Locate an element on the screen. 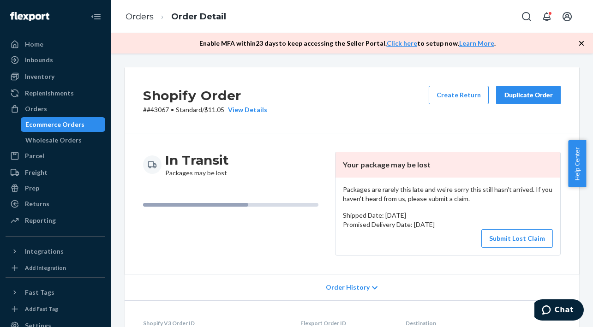 The image size is (593, 327). button: Integrations is located at coordinates (55, 252).